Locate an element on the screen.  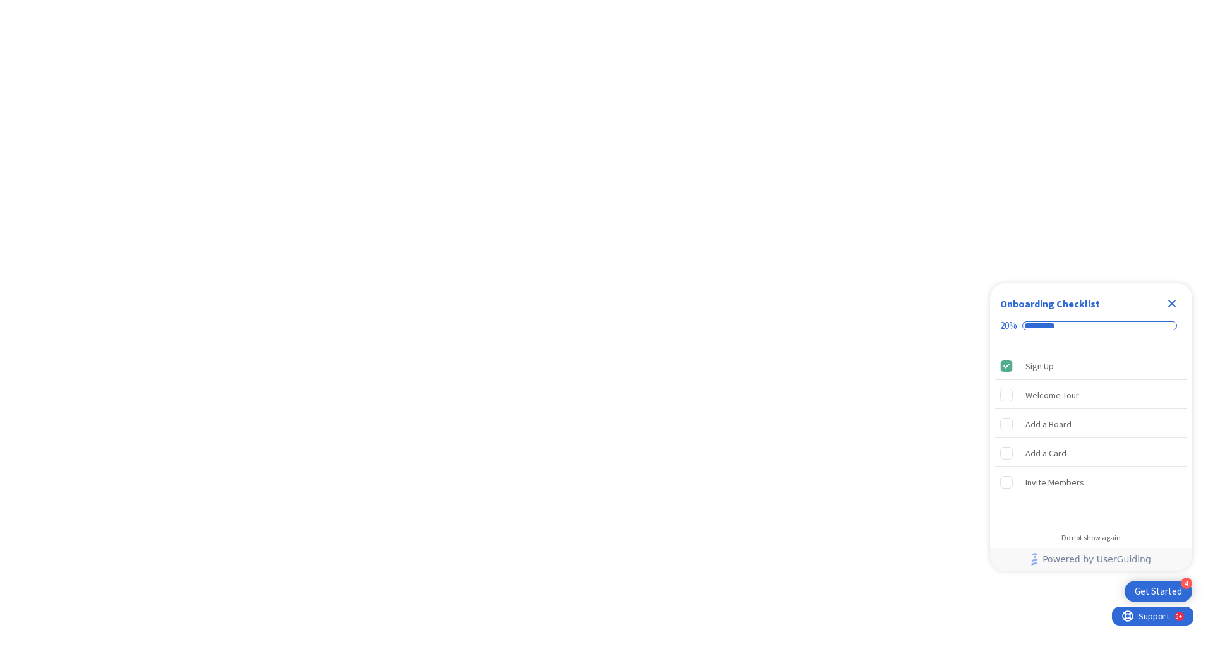
div: Close Checklist is located at coordinates (1172, 304).